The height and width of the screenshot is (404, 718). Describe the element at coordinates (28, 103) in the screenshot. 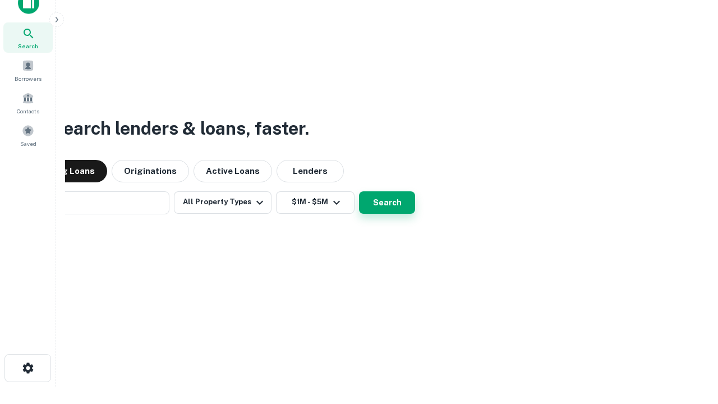

I see `div: Contacts` at that location.